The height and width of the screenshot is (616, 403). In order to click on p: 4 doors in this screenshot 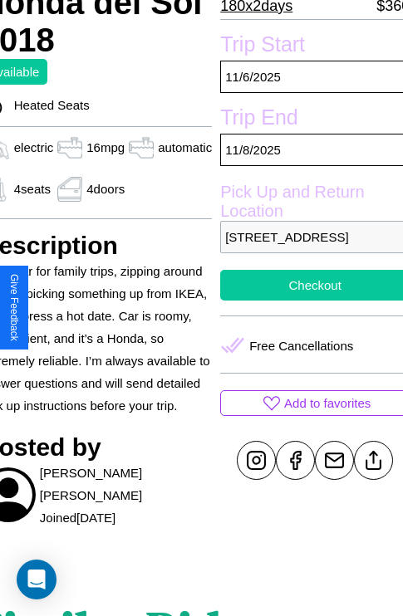, I will do `click(105, 188)`.